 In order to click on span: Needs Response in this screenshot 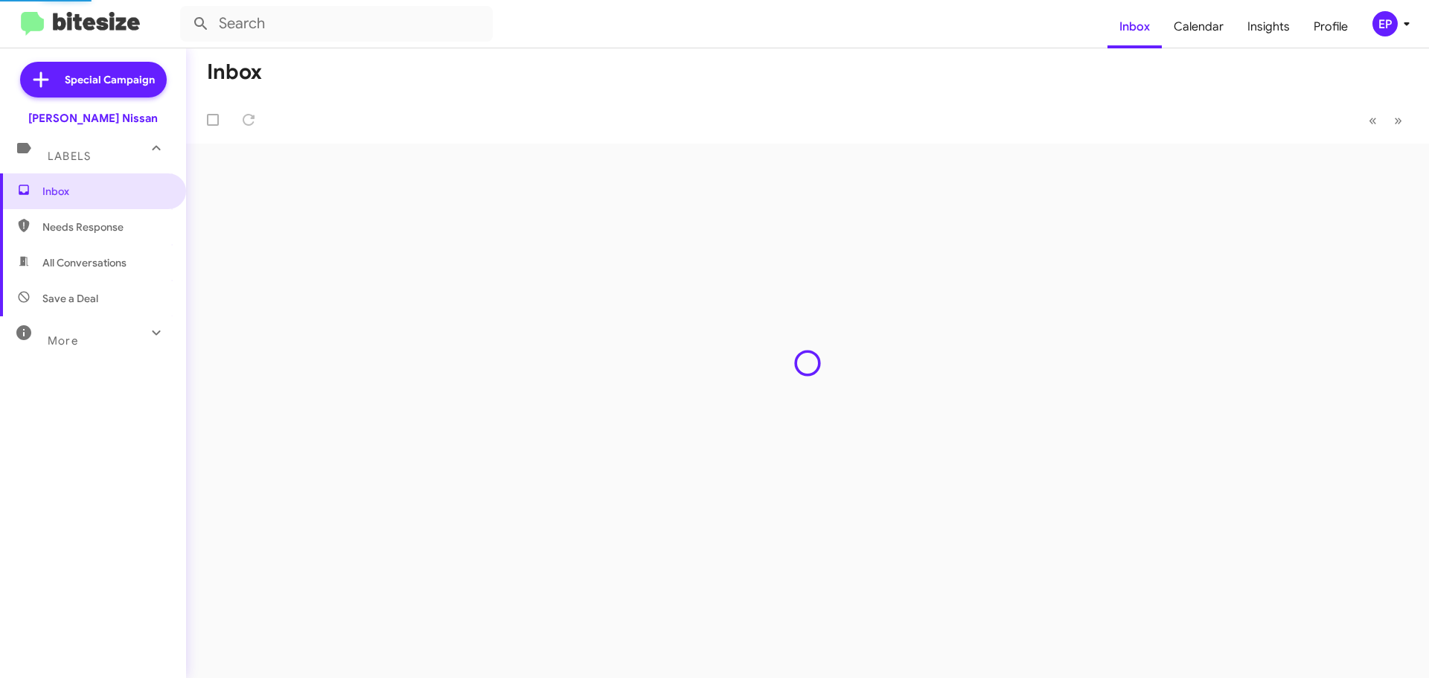, I will do `click(106, 227)`.